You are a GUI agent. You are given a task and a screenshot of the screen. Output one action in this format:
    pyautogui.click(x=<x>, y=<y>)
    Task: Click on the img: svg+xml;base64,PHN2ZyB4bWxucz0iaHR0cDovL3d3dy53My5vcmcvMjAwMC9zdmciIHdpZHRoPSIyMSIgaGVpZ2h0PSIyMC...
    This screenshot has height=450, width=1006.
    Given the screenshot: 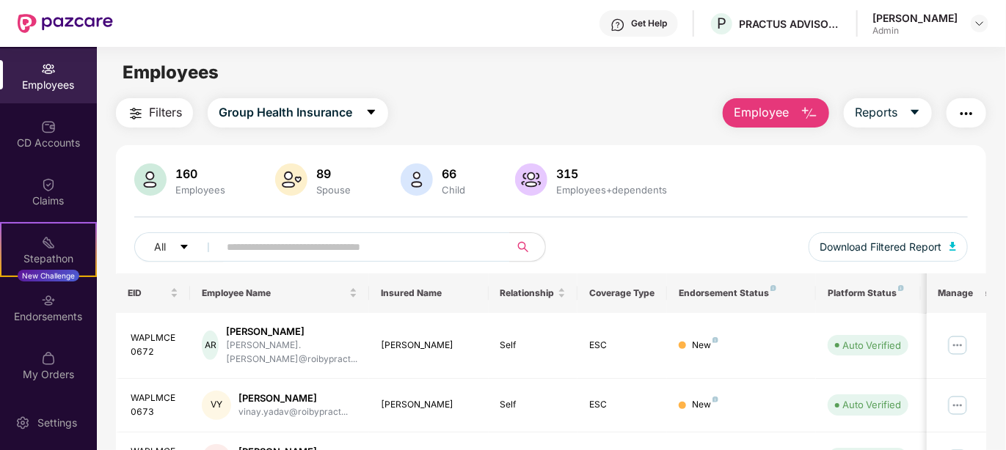 What is the action you would take?
    pyautogui.click(x=48, y=243)
    